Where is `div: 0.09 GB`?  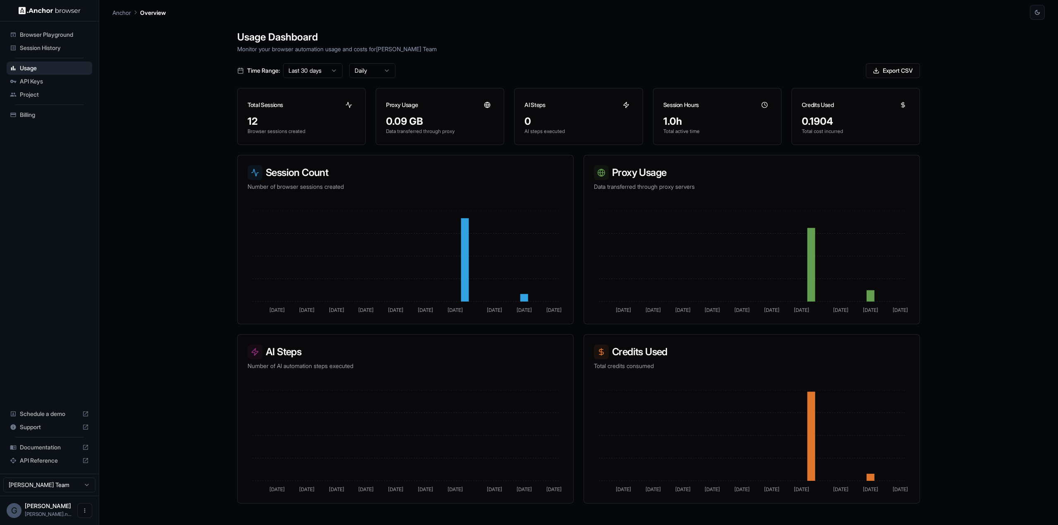 div: 0.09 GB is located at coordinates (440, 122).